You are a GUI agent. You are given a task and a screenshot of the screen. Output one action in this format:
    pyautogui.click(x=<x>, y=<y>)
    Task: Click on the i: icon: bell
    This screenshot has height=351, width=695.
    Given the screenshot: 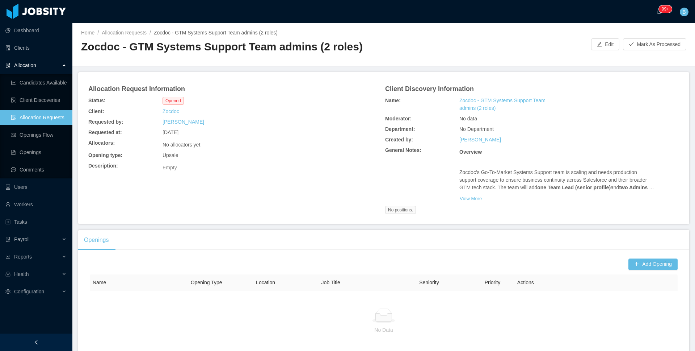 What is the action you would take?
    pyautogui.click(x=659, y=12)
    